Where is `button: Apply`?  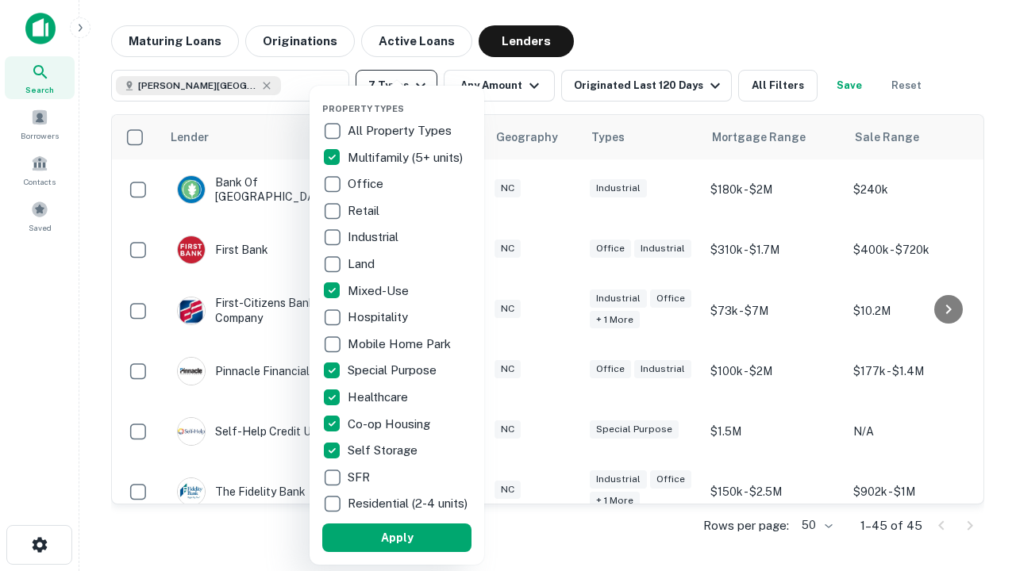
button: Apply is located at coordinates (397, 538).